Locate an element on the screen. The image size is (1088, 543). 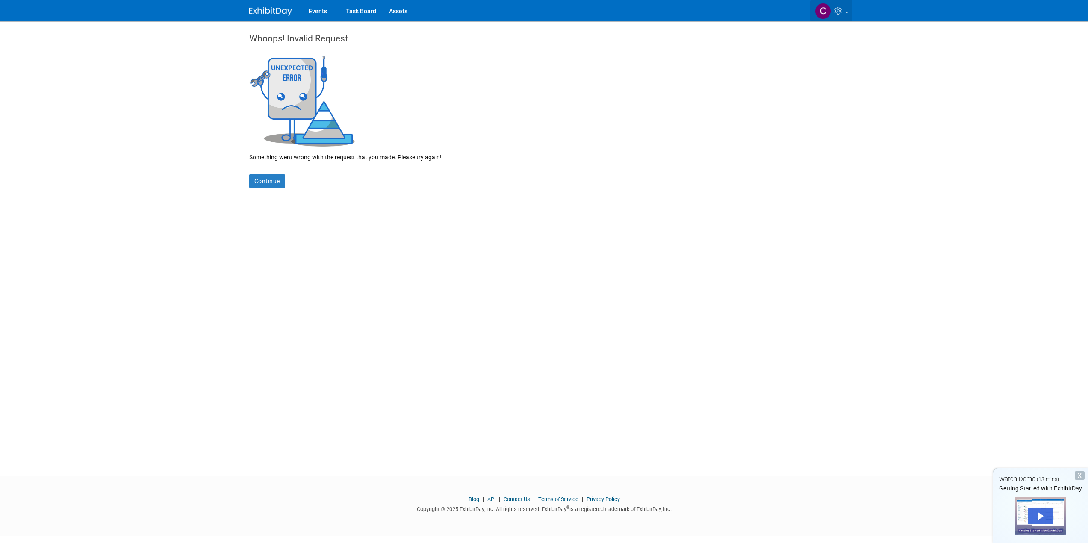
div: Watch Demo is located at coordinates (1040, 479).